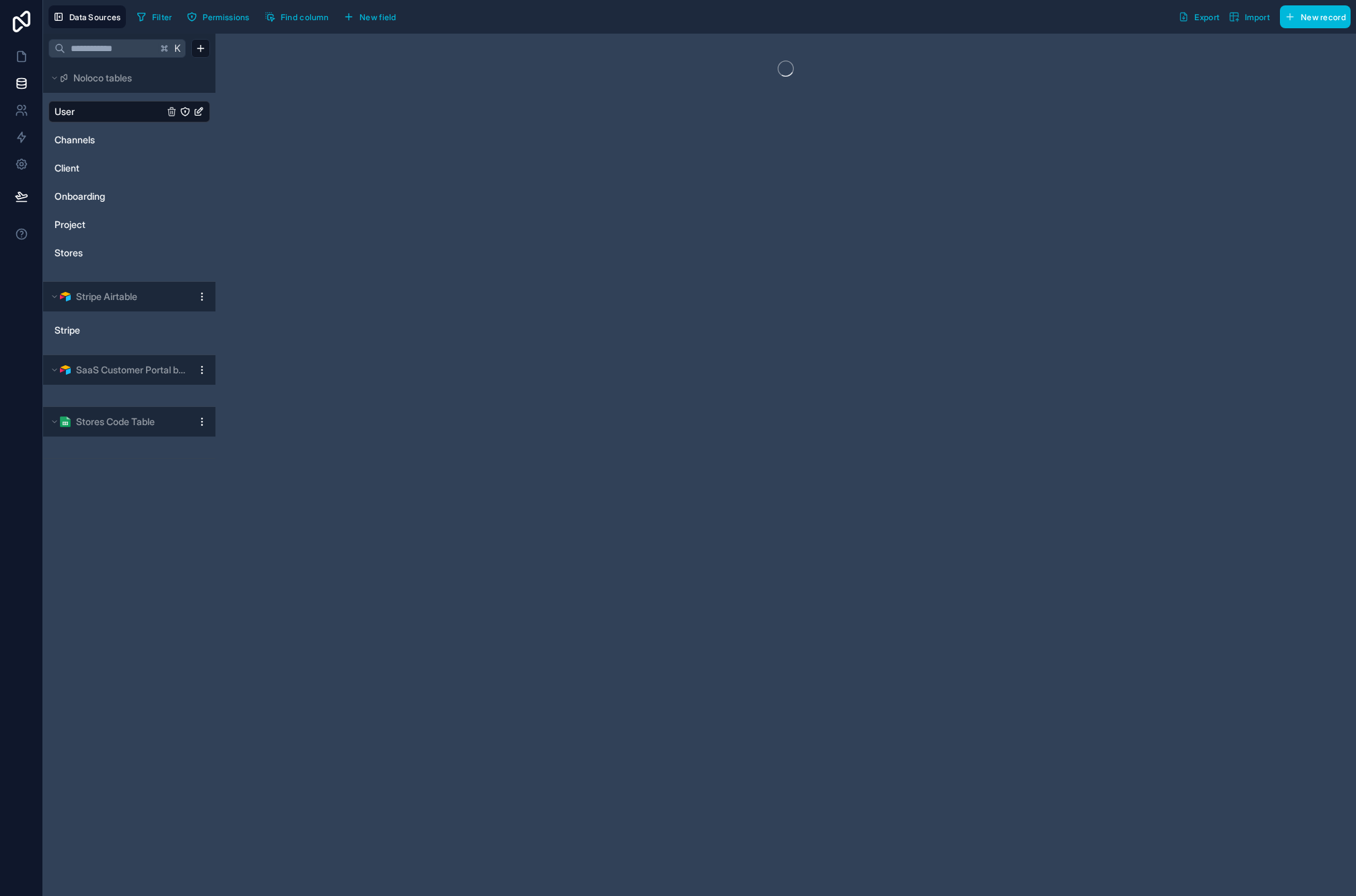 The height and width of the screenshot is (896, 1356). Describe the element at coordinates (178, 49) in the screenshot. I see `span: K` at that location.